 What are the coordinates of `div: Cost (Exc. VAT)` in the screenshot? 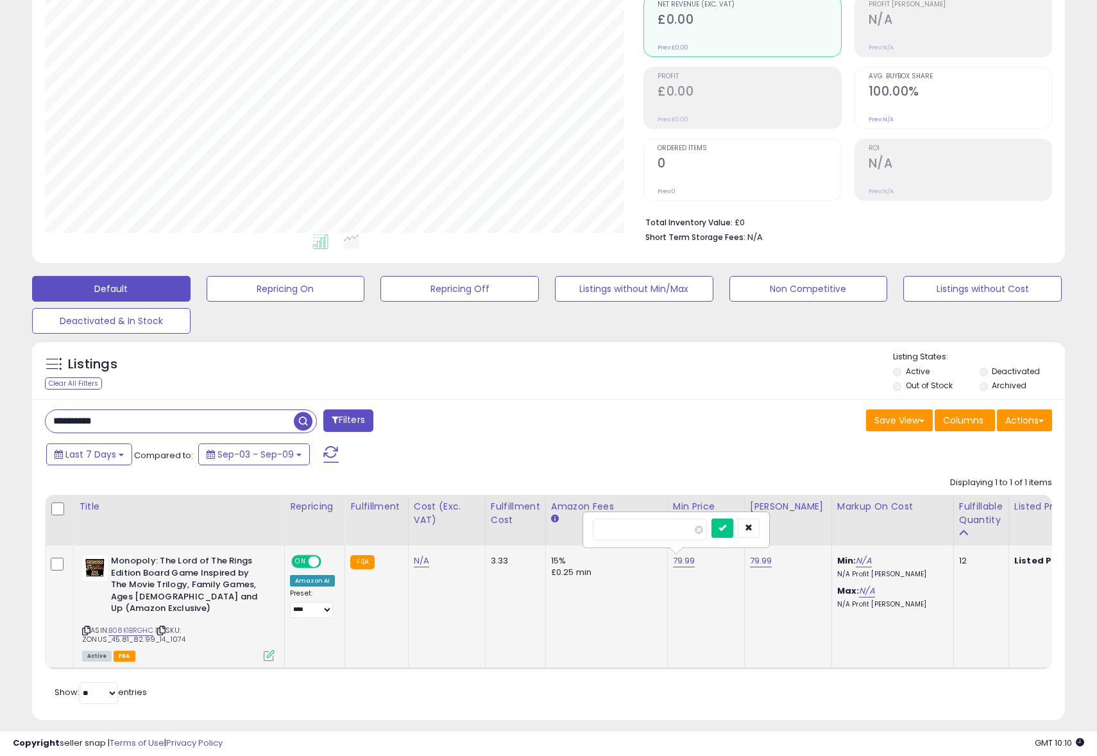 It's located at (447, 513).